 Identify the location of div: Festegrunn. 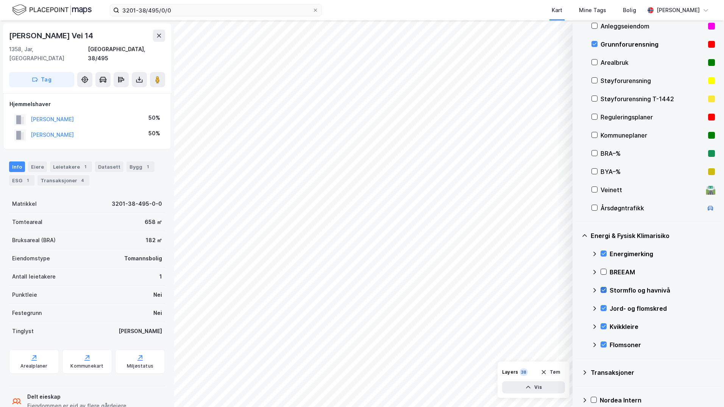
(27, 313).